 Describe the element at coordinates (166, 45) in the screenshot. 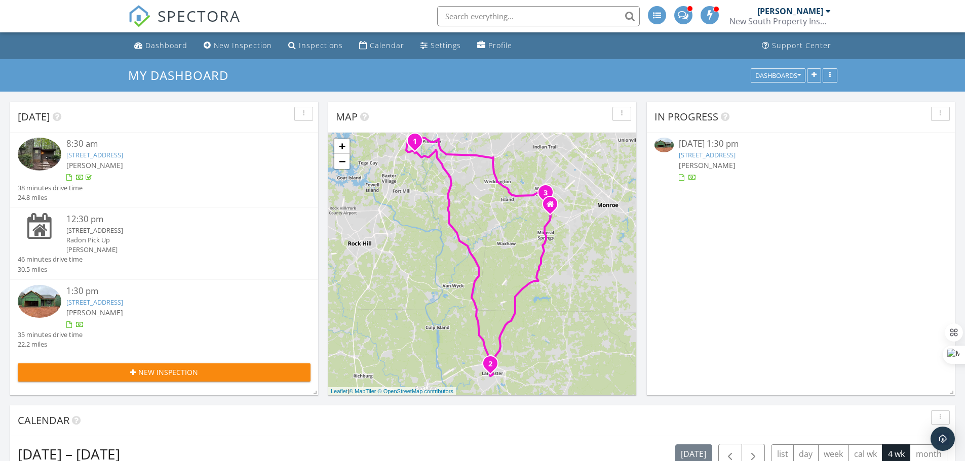

I see `div: Dashboard` at that location.